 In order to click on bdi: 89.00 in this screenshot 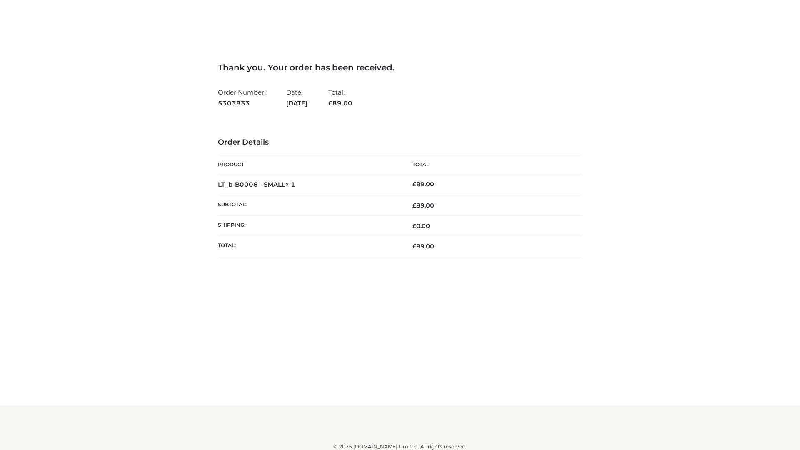, I will do `click(423, 184)`.